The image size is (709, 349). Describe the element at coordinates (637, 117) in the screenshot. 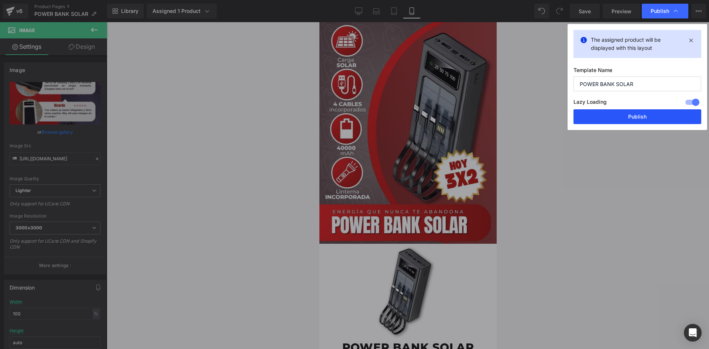

I see `button: Publish` at that location.